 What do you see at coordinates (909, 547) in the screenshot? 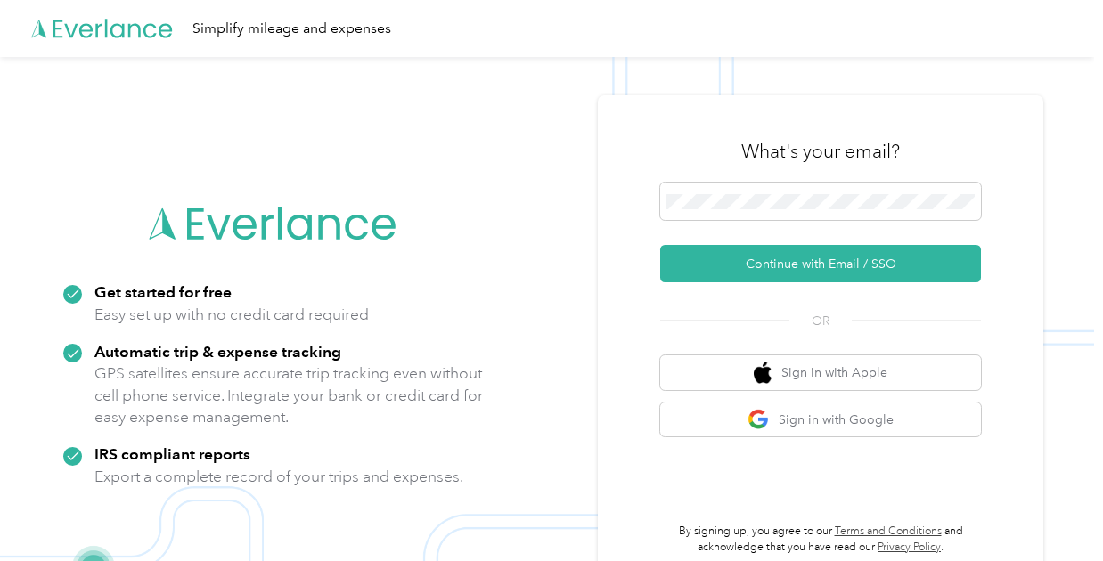
I see `a: Privacy Policy` at bounding box center [909, 547].